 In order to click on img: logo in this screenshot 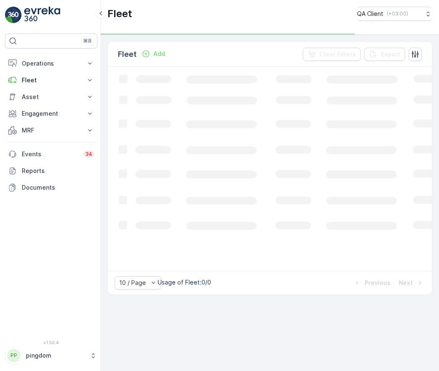, I will do `click(13, 15)`.